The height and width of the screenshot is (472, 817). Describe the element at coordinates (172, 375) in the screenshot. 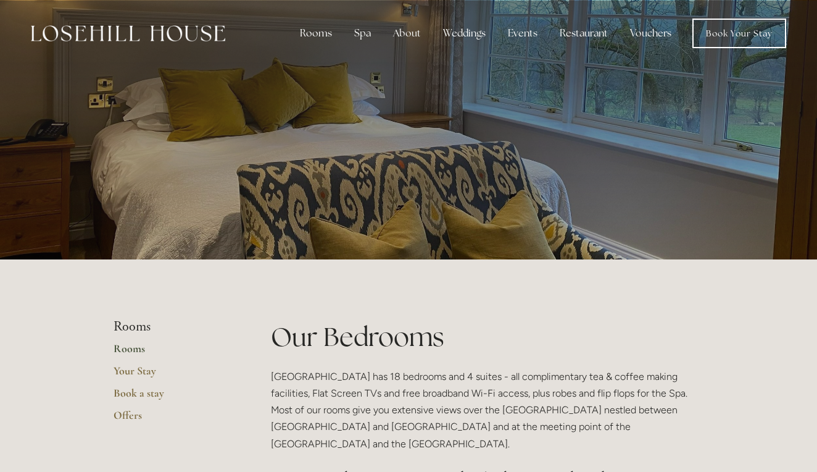

I see `a: Your Stay` at that location.